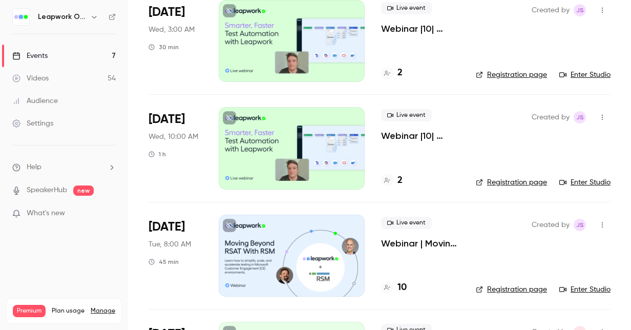 The height and width of the screenshot is (330, 631). What do you see at coordinates (420, 136) in the screenshot?
I see `p: Webinar |10| Smarter, Faster Test Automation with Leapwork | US | Q4 2025` at bounding box center [420, 136].